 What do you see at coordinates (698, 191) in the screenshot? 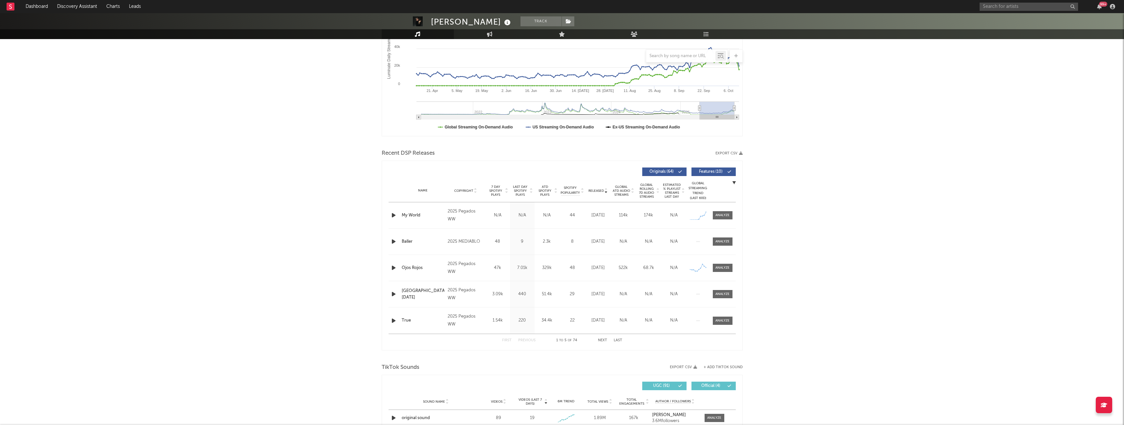
I see `div: Global Streaming Trend (Last 60D)` at bounding box center [698, 191].